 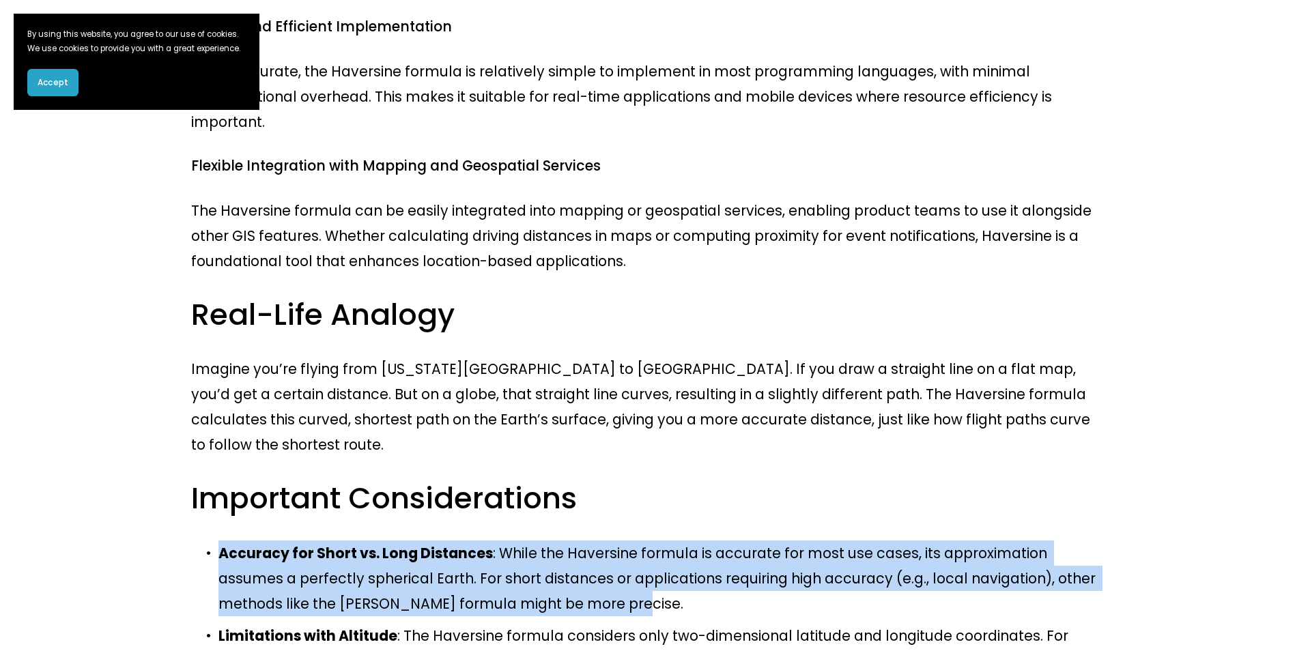 I want to click on h4: Simple and Efficient Implementation, so click(x=647, y=27).